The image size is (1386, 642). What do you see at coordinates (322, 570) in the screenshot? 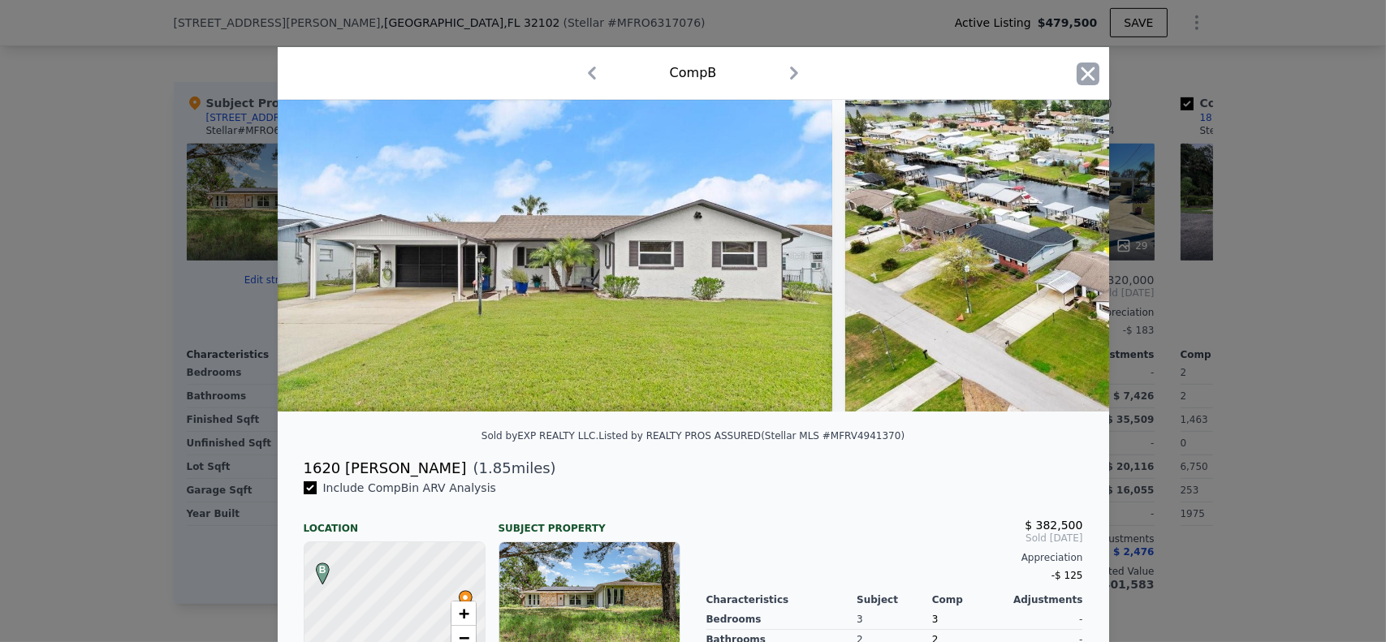
I see `span: B` at bounding box center [322, 570].